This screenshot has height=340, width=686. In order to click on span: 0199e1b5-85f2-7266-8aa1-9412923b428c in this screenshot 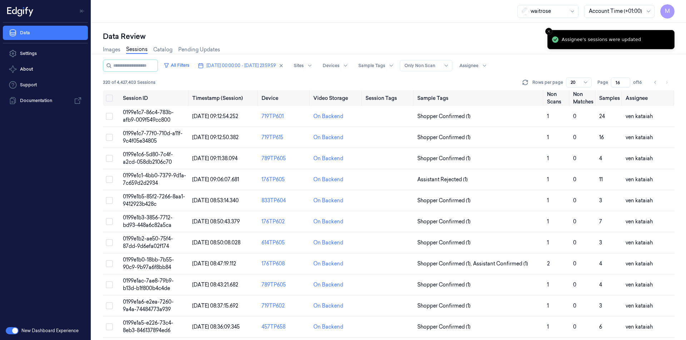, I will do `click(154, 200)`.